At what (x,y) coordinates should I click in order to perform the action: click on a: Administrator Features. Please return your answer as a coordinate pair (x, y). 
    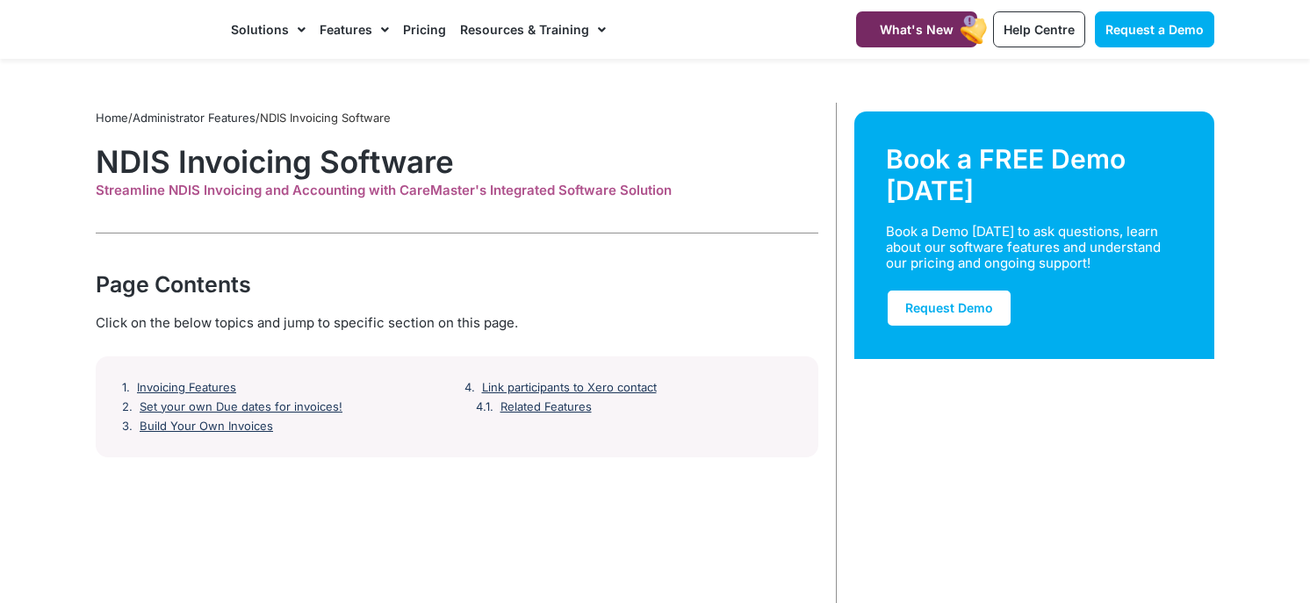
    Looking at the image, I should click on (194, 118).